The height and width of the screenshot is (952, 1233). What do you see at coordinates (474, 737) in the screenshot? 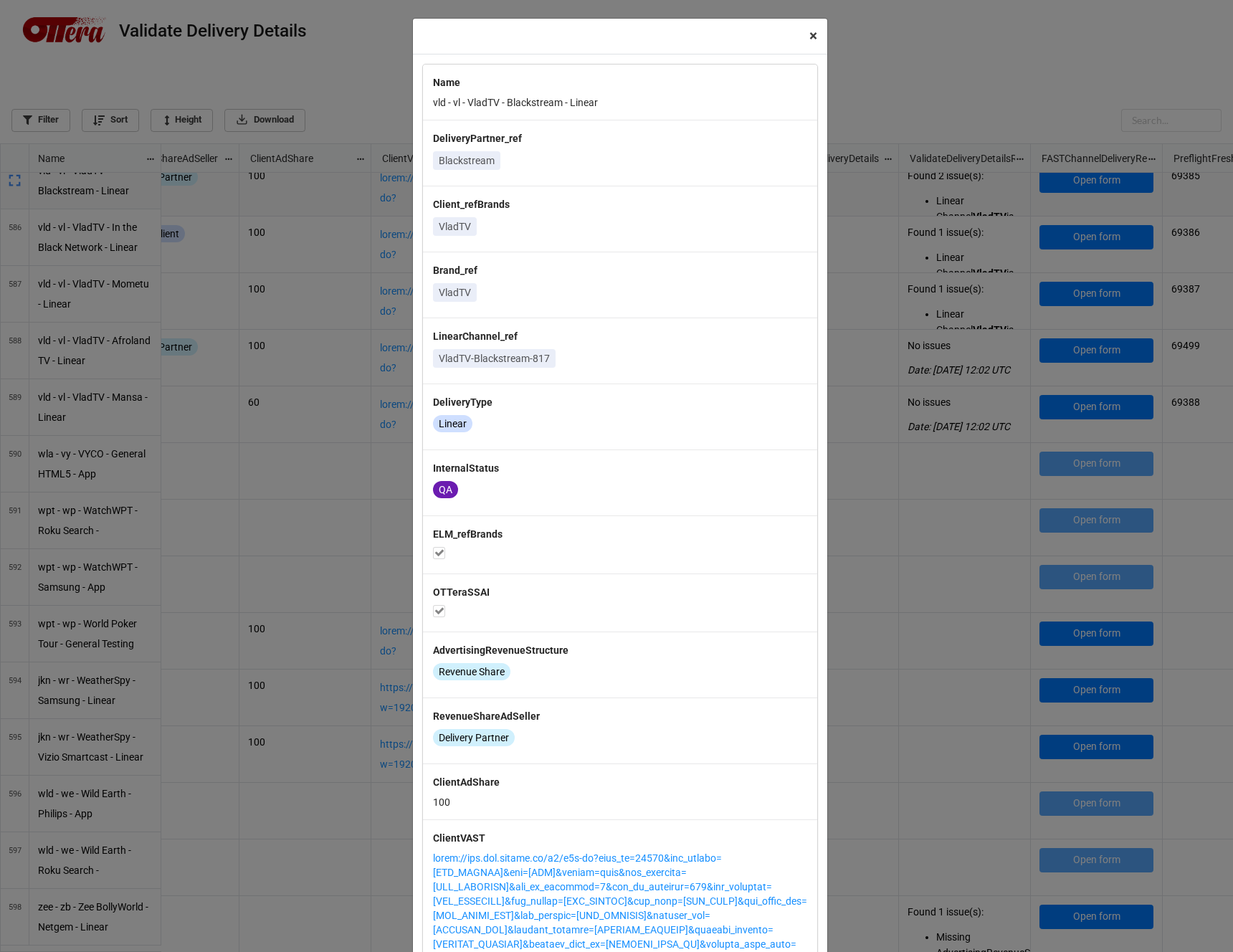
I see `div: Delivery Partner` at bounding box center [474, 737].